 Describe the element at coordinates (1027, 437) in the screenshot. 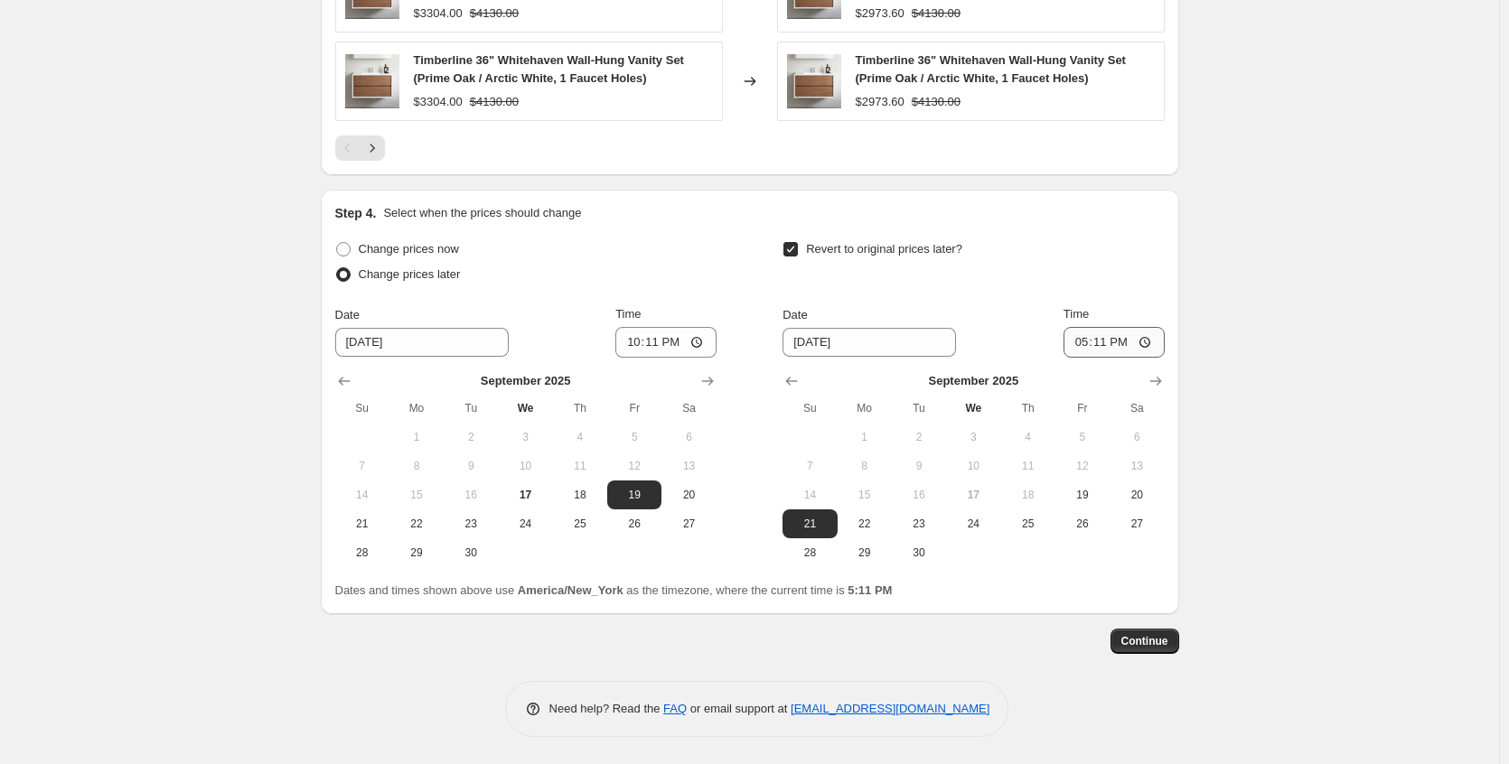

I see `button: Thursday September 4 2025` at that location.